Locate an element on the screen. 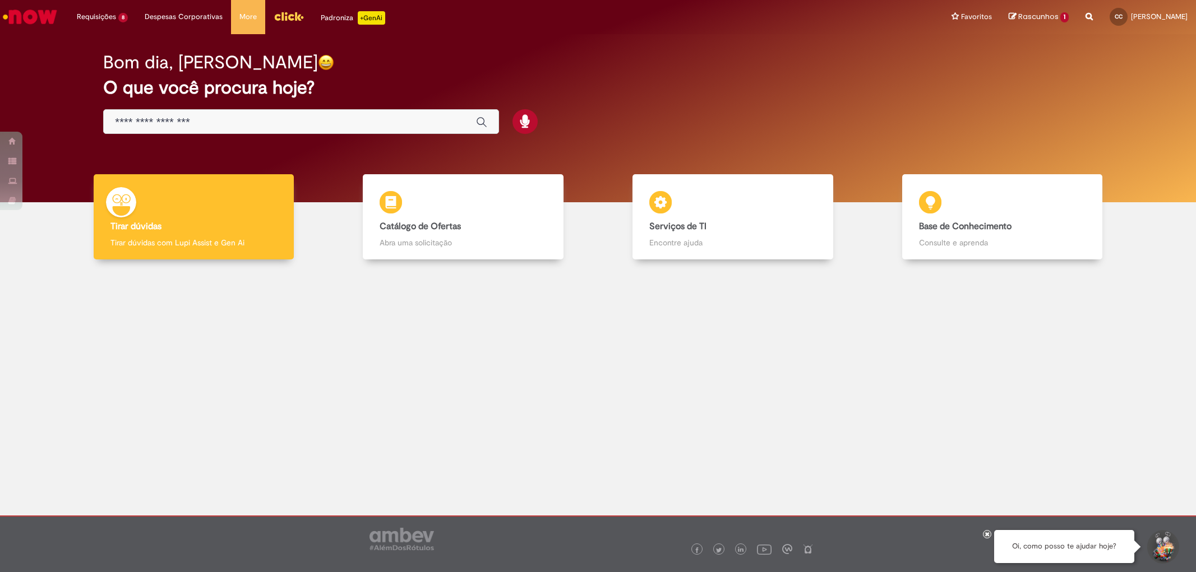 This screenshot has width=1196, height=572. img: click_logo_yellow_360x200.png is located at coordinates (289, 16).